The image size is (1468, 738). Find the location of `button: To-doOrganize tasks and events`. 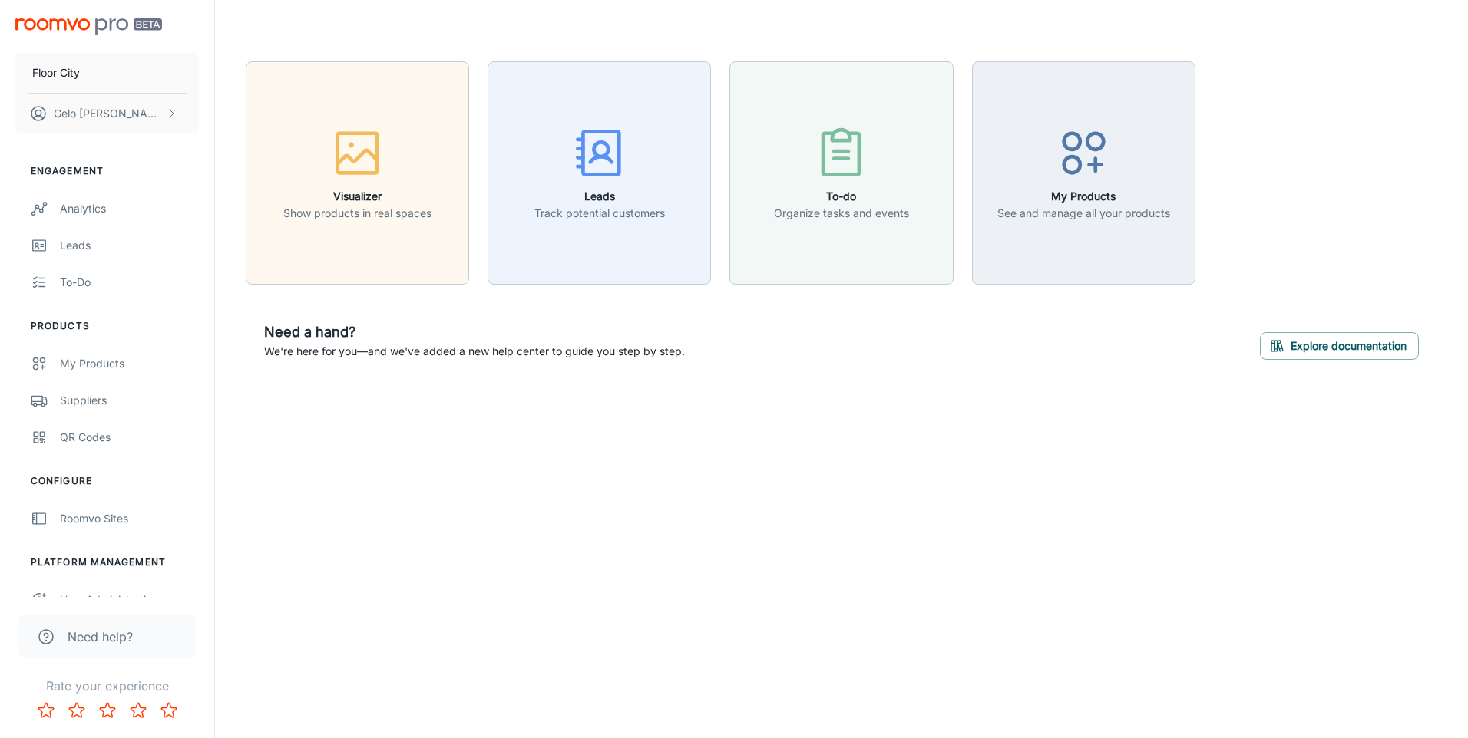

button: To-doOrganize tasks and events is located at coordinates (840, 173).